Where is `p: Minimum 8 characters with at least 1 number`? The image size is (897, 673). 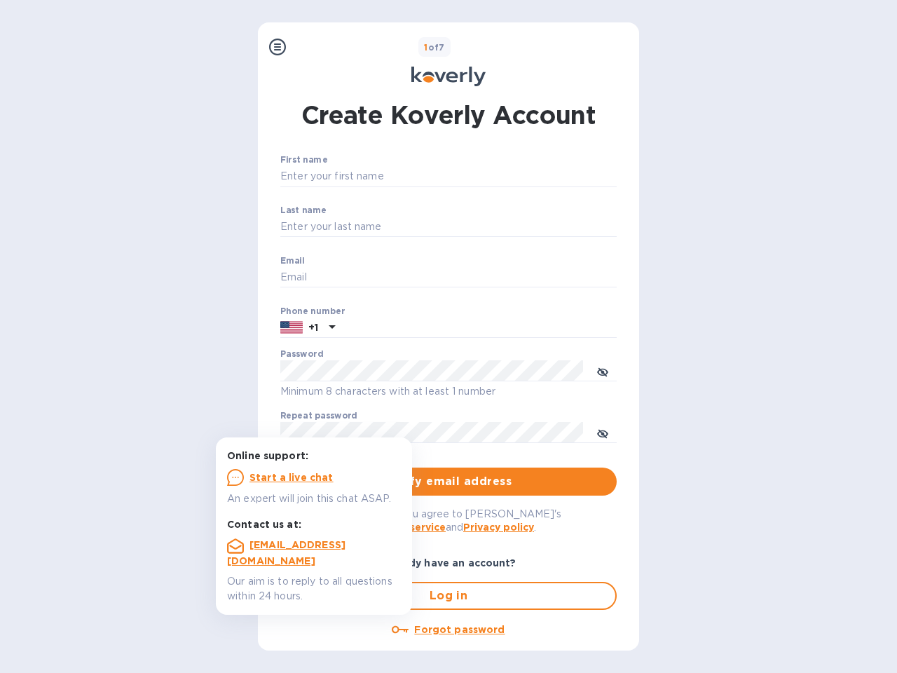
p: Minimum 8 characters with at least 1 number is located at coordinates (449, 391).